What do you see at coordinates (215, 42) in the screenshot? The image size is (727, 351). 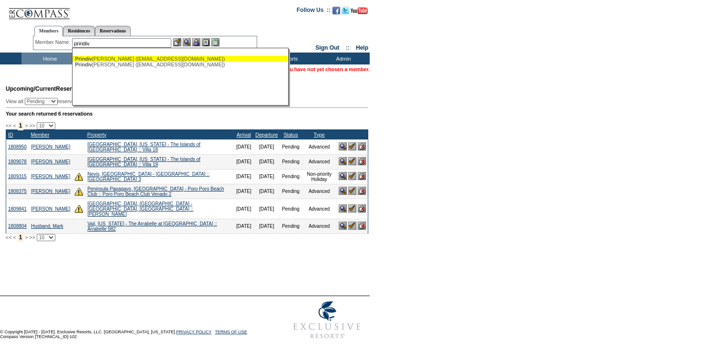 I see `img: b_calculator.gif` at bounding box center [215, 42].